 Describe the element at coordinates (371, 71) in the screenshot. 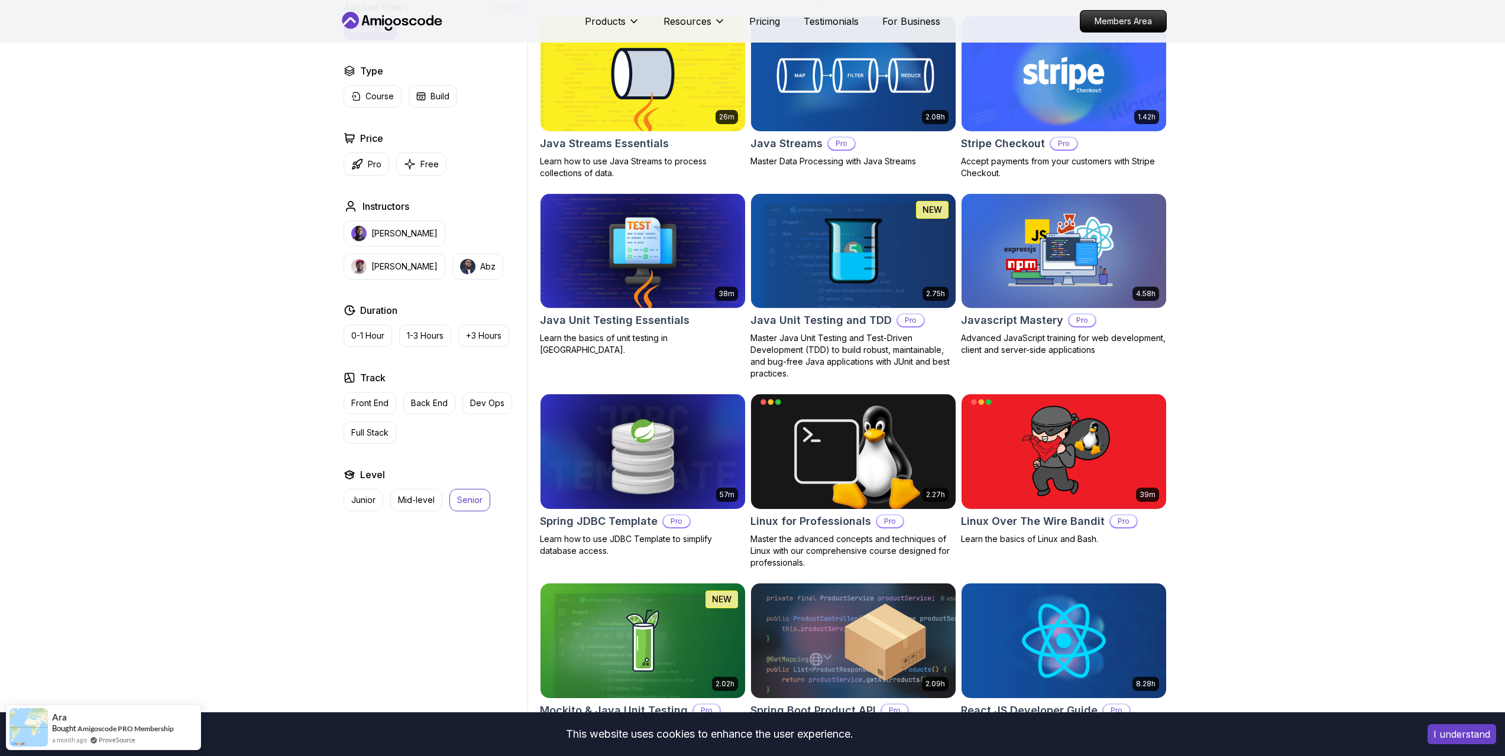

I see `h2: Type` at that location.